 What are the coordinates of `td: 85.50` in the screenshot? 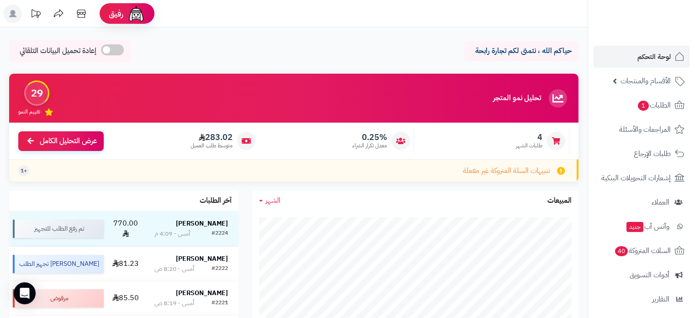 It's located at (126, 298).